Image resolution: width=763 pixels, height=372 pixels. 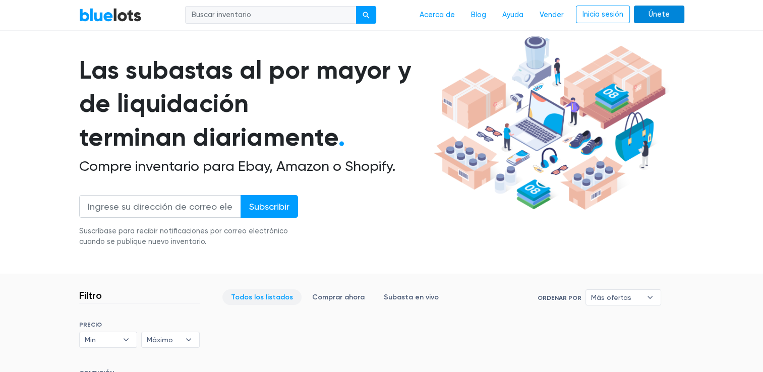 What do you see at coordinates (437, 15) in the screenshot?
I see `a: Acerca de` at bounding box center [437, 15].